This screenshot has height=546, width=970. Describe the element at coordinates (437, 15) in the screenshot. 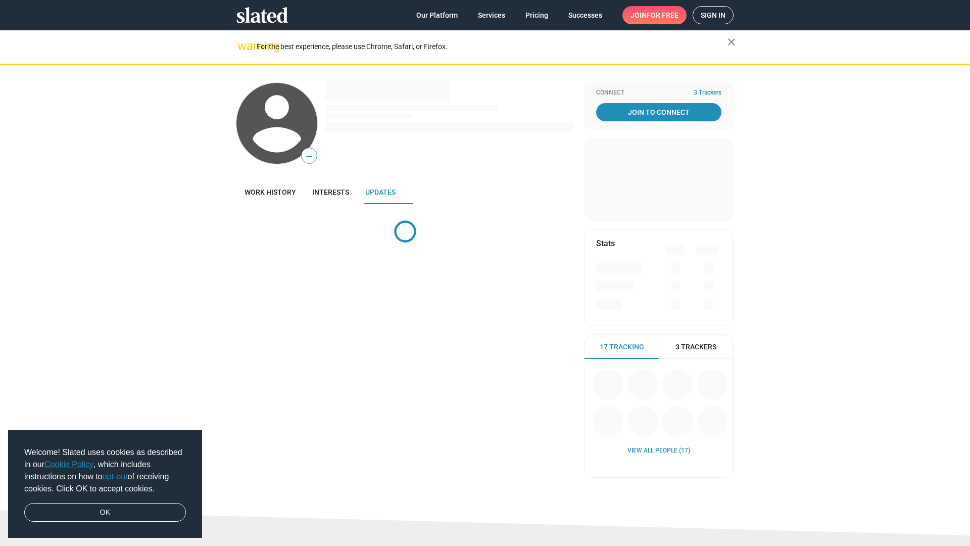

I see `a: Our Platform` at that location.